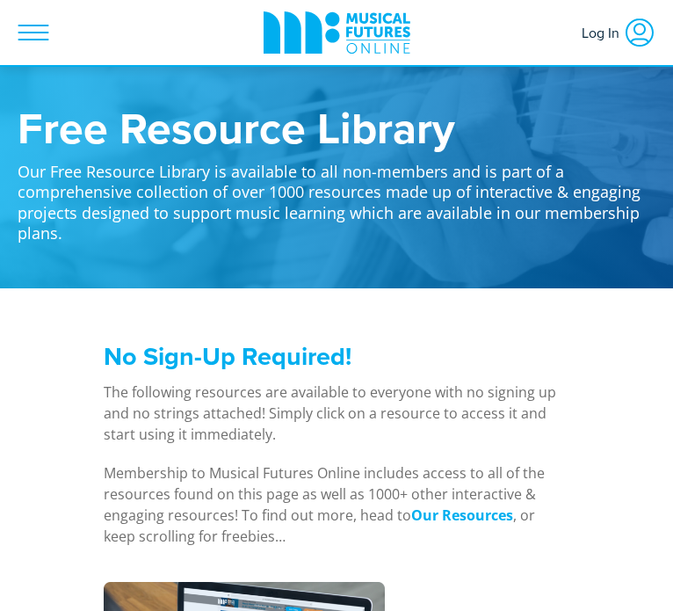 Image resolution: width=673 pixels, height=611 pixels. Describe the element at coordinates (337, 197) in the screenshot. I see `p: Our Free Resource Library is available to all non-members and is part of a comprehensive collecti...` at that location.